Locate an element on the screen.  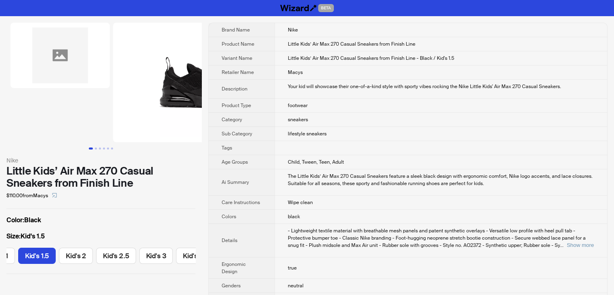
span: BETA is located at coordinates (326, 8).